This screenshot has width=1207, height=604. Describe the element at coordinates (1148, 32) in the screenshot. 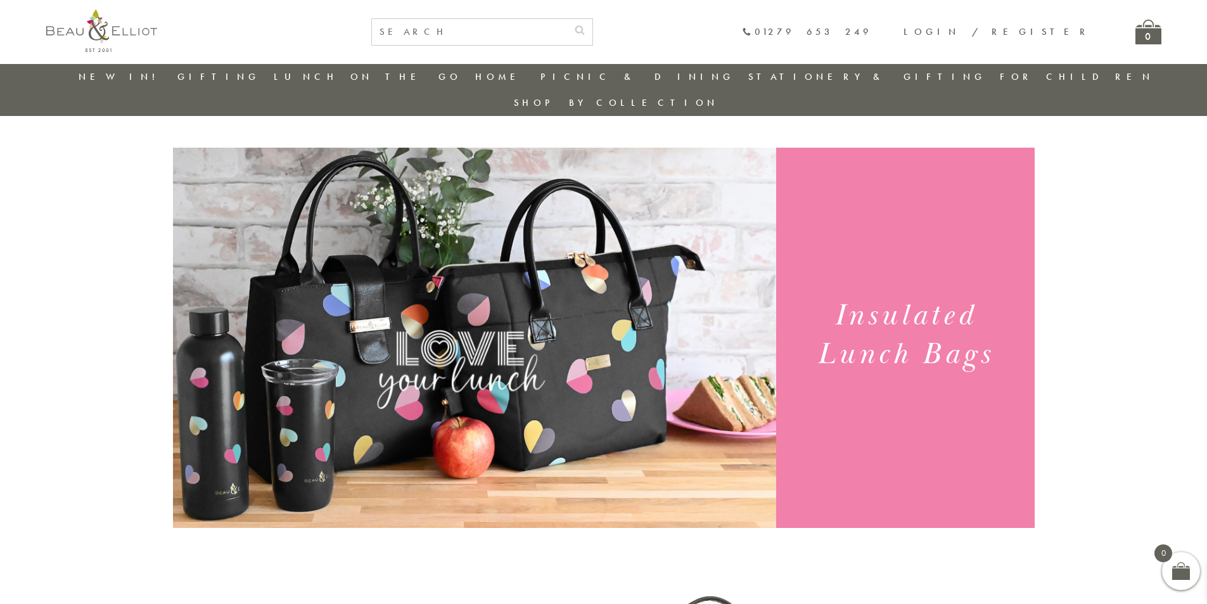

I see `a: 0` at that location.